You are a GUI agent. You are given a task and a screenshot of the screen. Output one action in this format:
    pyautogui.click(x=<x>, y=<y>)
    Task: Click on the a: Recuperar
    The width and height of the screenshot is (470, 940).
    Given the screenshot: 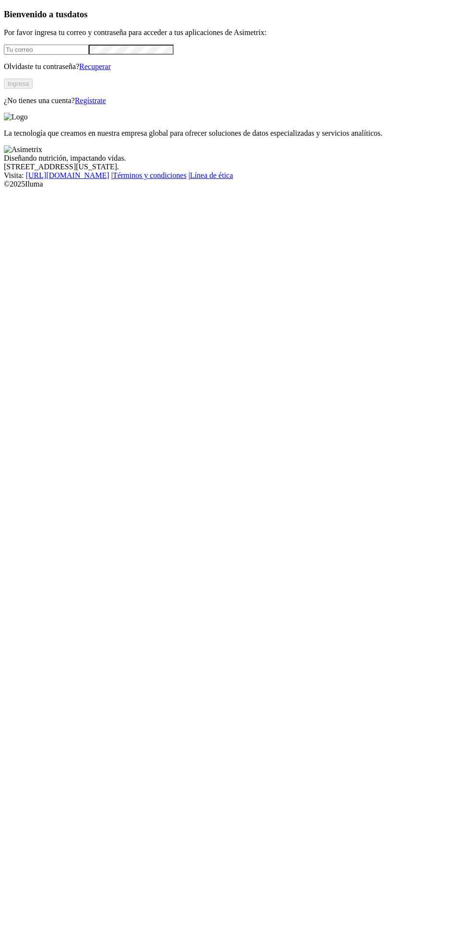 What is the action you would take?
    pyautogui.click(x=95, y=66)
    